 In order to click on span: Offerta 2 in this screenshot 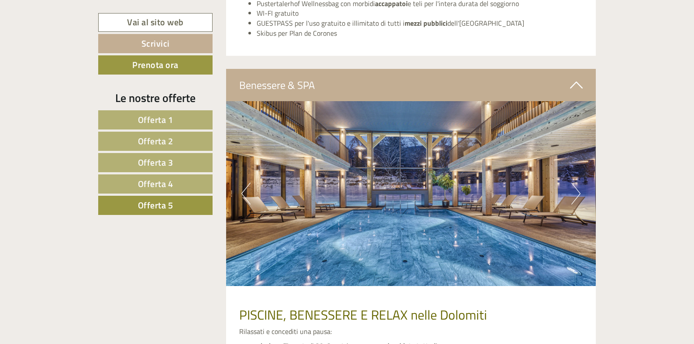, I will do `click(155, 141)`.